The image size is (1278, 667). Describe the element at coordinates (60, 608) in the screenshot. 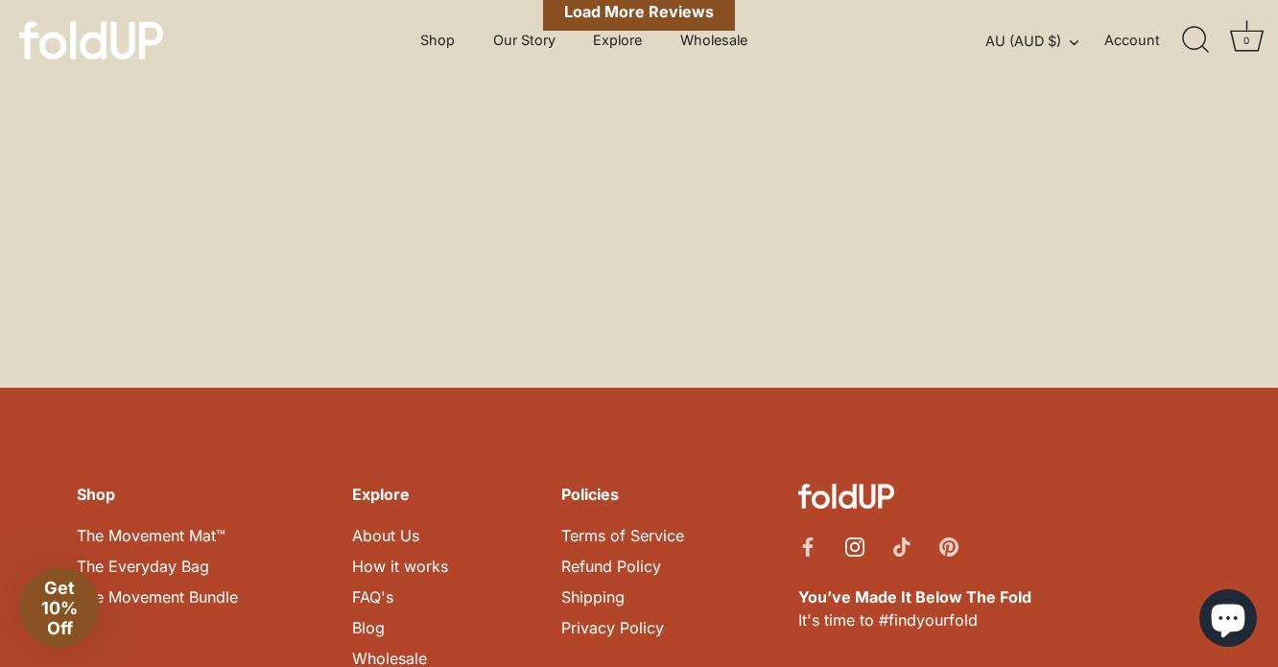

I see `span: Get 10% Off` at that location.